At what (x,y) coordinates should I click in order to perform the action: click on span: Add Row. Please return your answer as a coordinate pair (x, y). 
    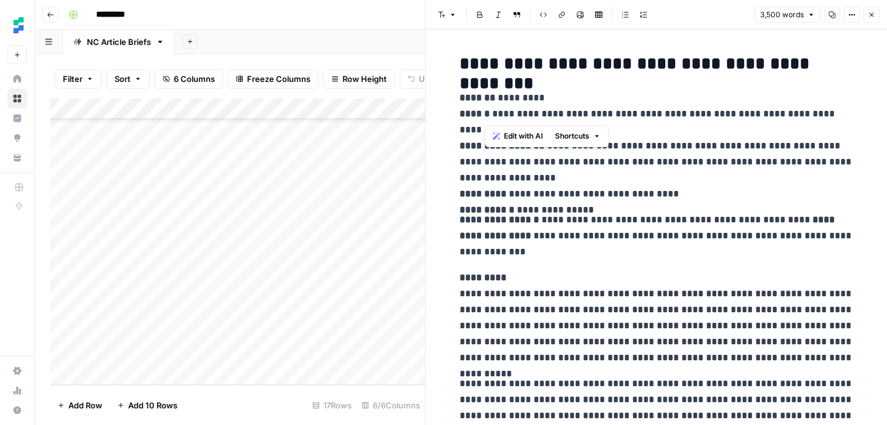
    Looking at the image, I should click on (85, 405).